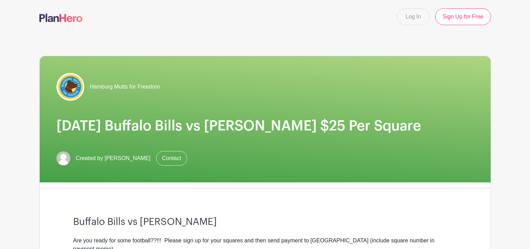 Image resolution: width=530 pixels, height=249 pixels. What do you see at coordinates (172, 158) in the screenshot?
I see `a: Contact` at bounding box center [172, 158].